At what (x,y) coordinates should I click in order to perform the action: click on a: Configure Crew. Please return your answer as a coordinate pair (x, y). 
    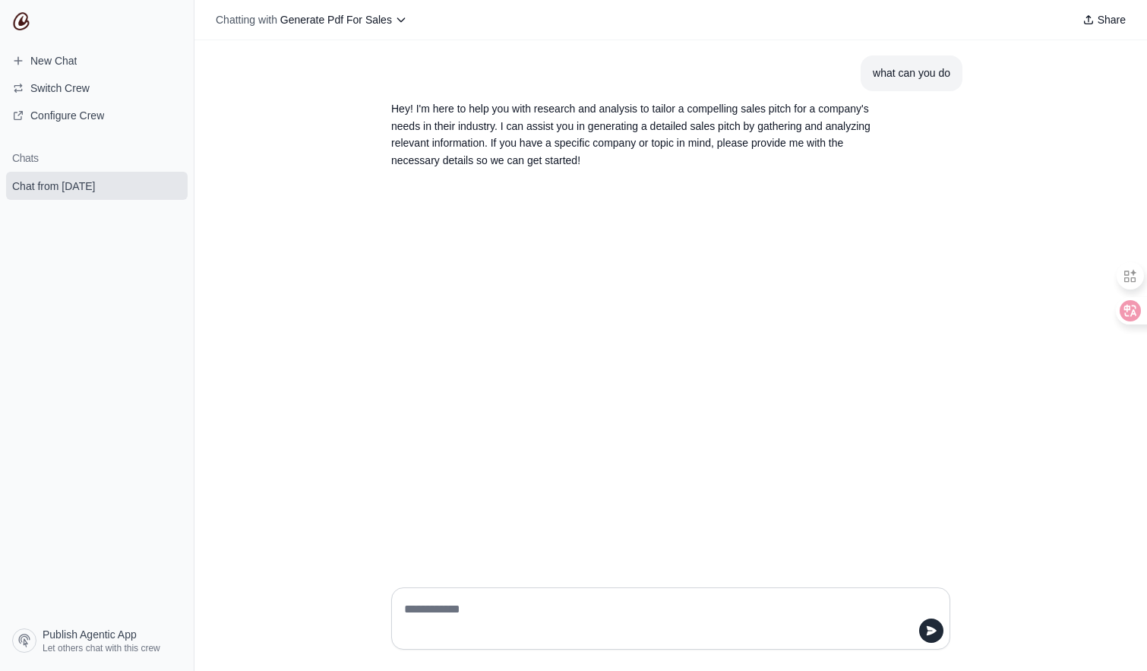
    Looking at the image, I should click on (96, 115).